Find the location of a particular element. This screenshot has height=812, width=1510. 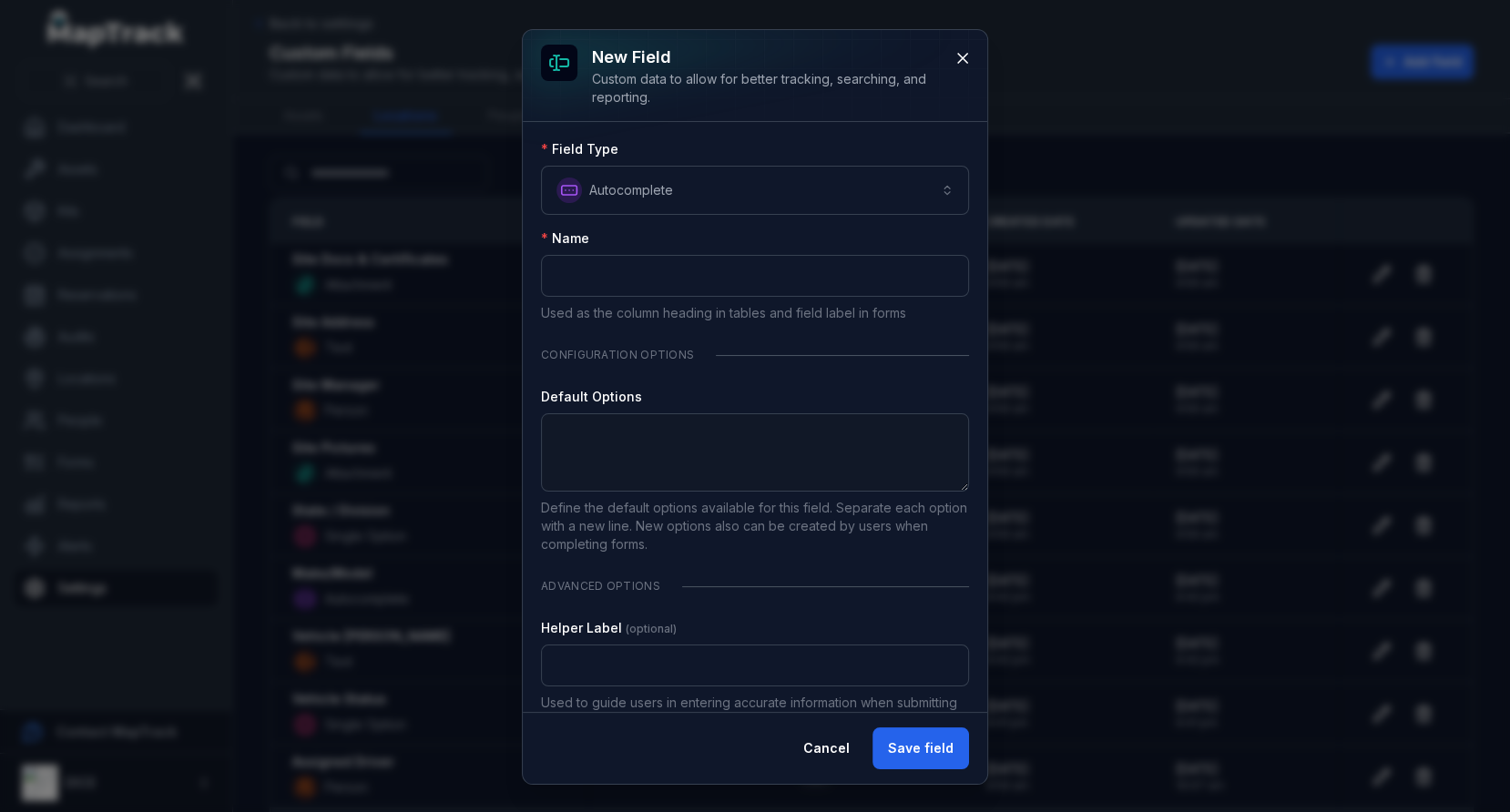

div: Custom data to allow for better tracking, searching, and reporting. is located at coordinates (765, 89).